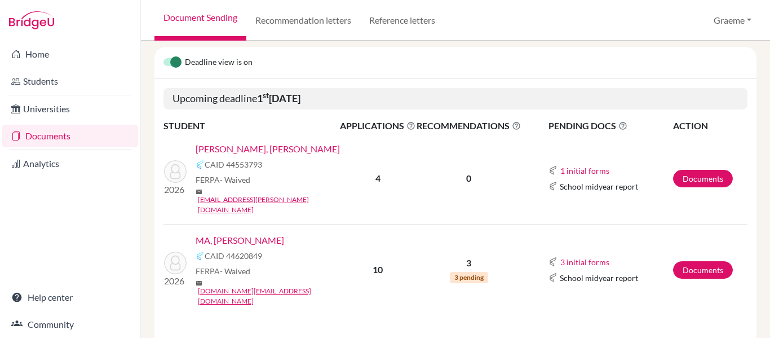  Describe the element at coordinates (468, 263) in the screenshot. I see `p: 3` at that location.